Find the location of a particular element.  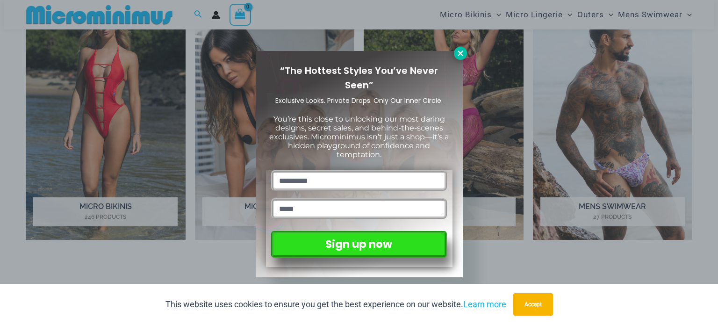

button: Sign up now is located at coordinates (359, 244).